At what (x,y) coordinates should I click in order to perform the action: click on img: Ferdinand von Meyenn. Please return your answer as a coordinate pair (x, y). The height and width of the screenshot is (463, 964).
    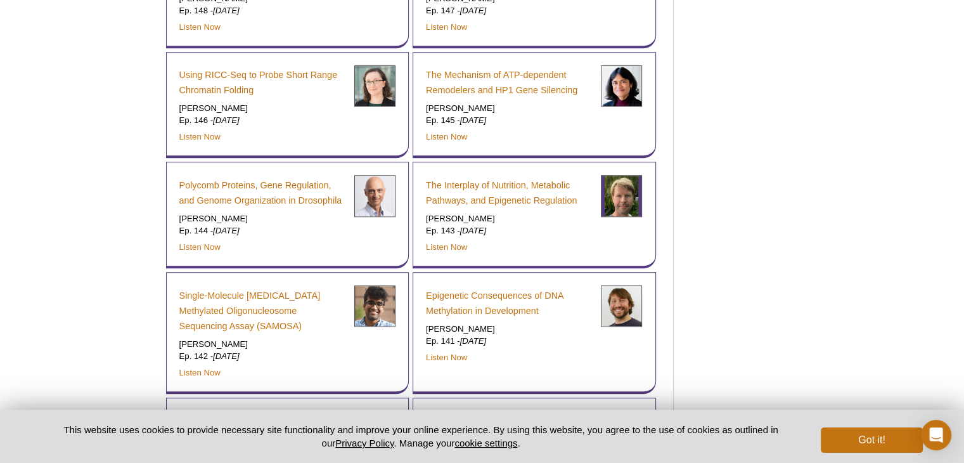
    Looking at the image, I should click on (621, 195).